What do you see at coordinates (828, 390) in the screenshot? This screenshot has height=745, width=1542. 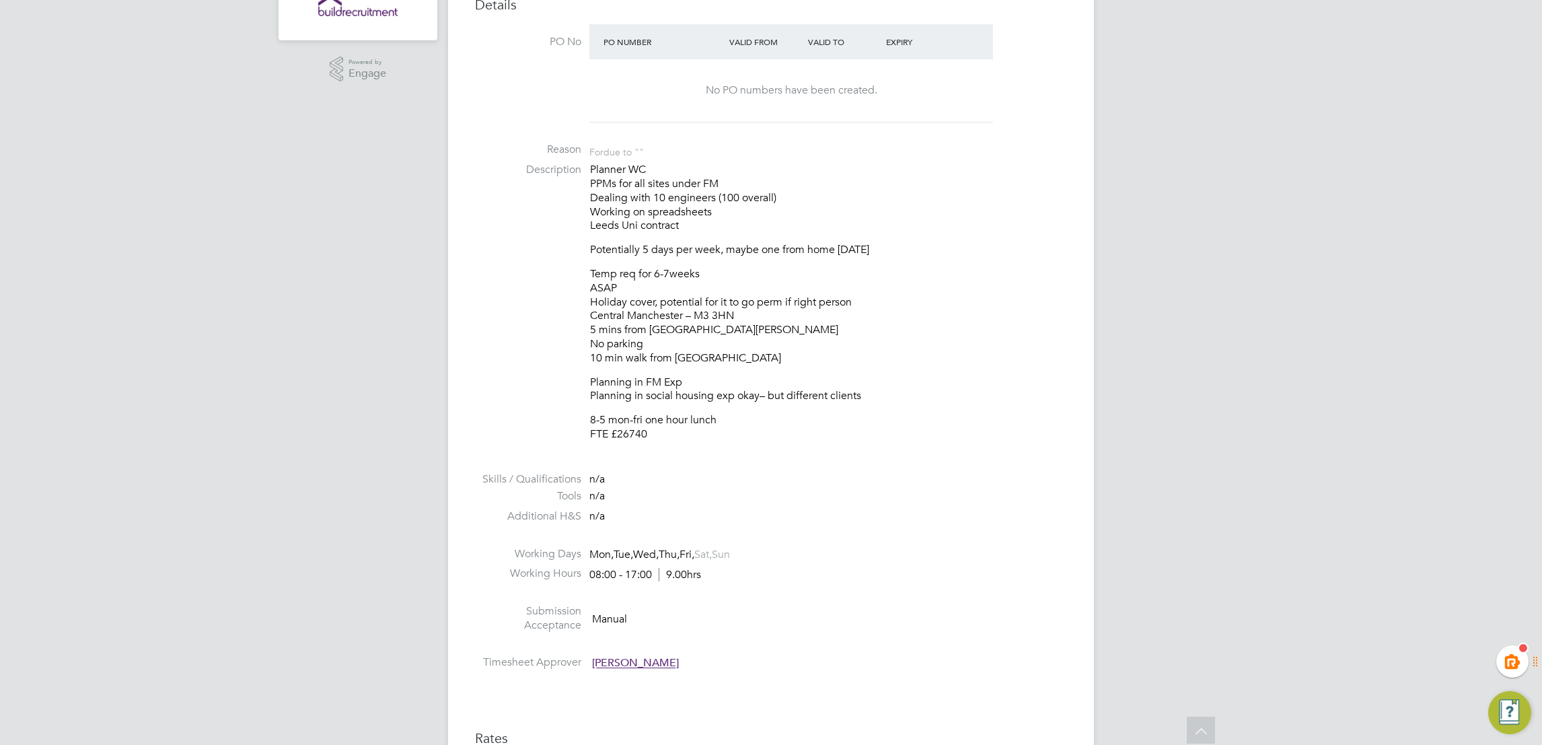 I see `p: Planning in FM Exp Planning in social housing exp okay– but different clients` at bounding box center [828, 390].